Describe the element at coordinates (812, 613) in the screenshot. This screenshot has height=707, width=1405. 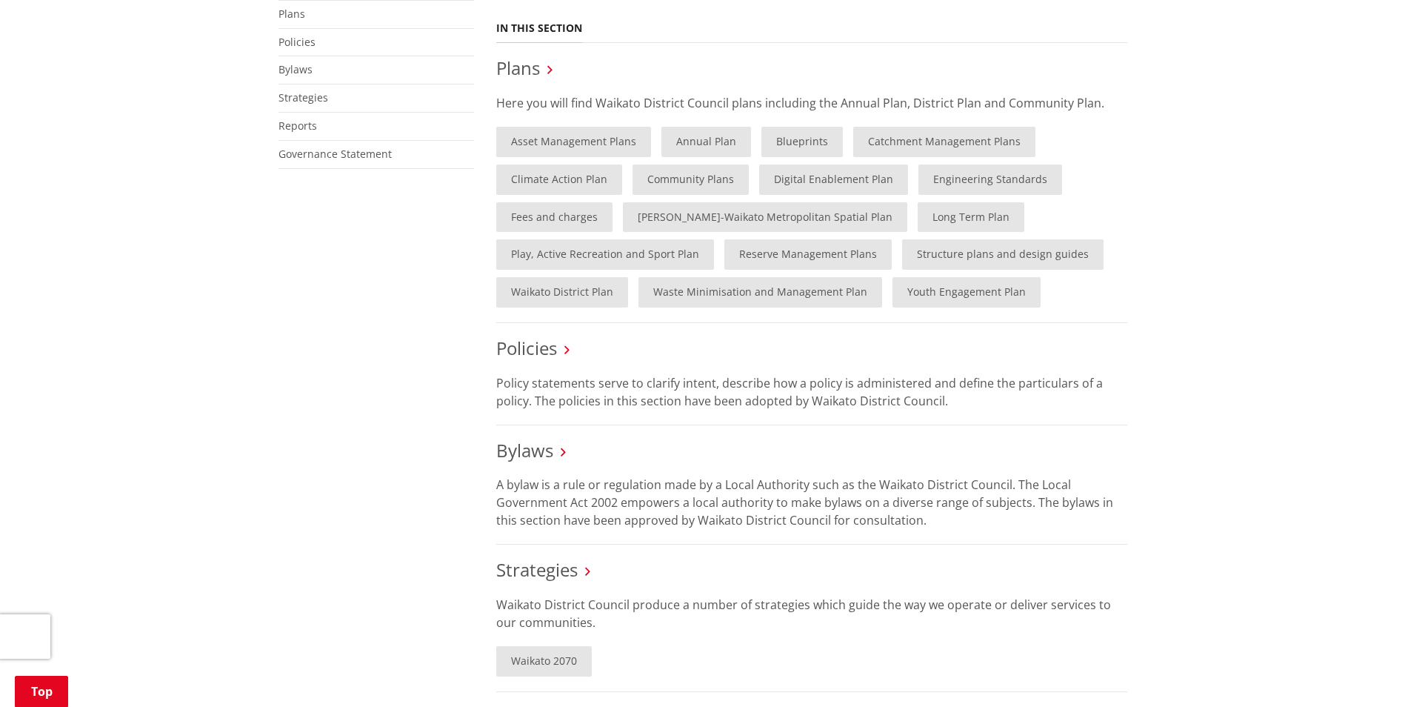
I see `p: Waikato District Council produce a number of strategies which guide the way we operate or deliver...` at that location.